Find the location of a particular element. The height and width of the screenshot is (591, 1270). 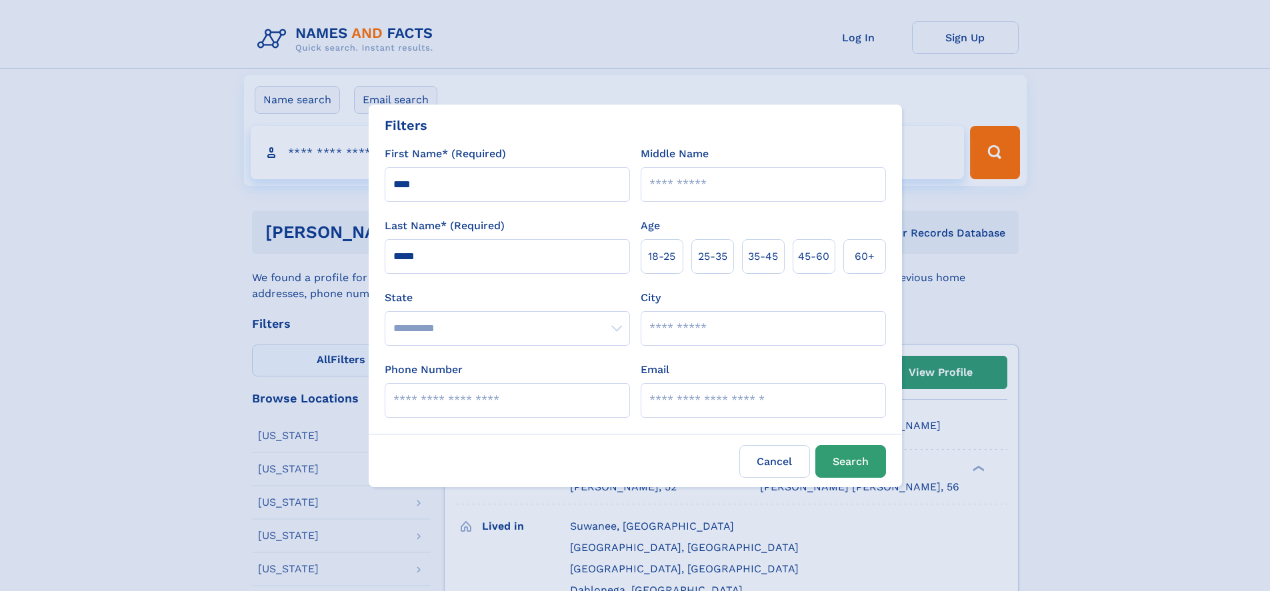

span: 35‑45 is located at coordinates (763, 257).